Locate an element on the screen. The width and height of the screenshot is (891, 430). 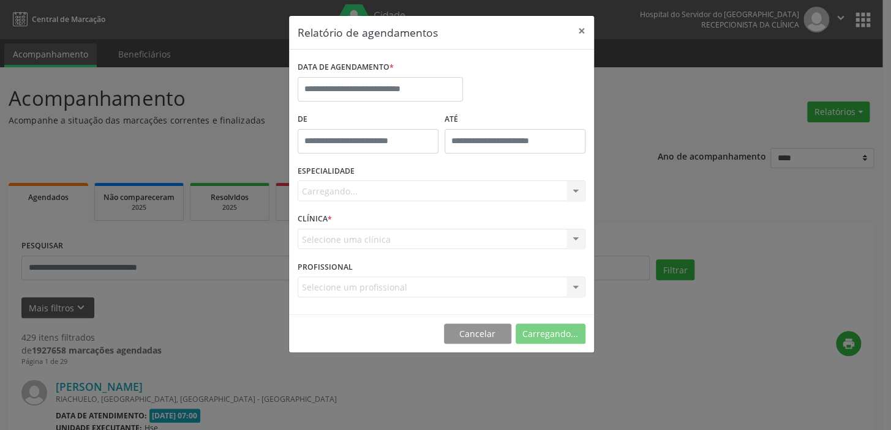
label: DATA DE AGENDAMENTO is located at coordinates (345, 67).